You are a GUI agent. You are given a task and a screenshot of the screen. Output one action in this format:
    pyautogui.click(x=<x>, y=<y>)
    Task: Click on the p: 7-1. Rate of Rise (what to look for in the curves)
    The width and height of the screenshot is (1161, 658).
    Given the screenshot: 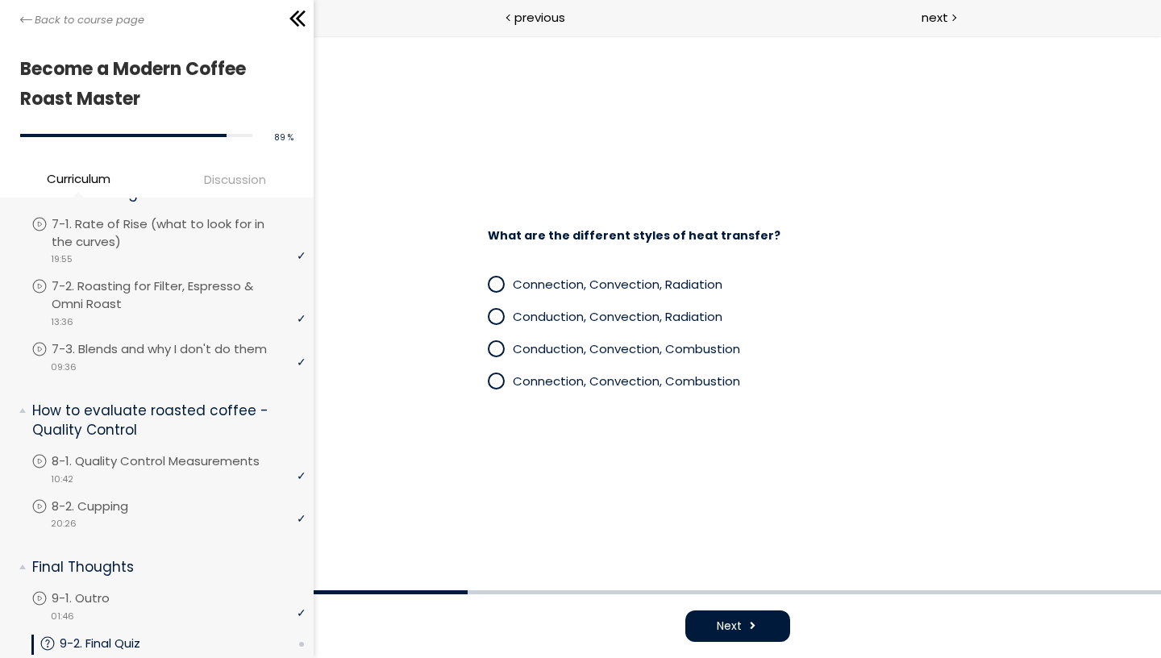 What is the action you would take?
    pyautogui.click(x=178, y=233)
    